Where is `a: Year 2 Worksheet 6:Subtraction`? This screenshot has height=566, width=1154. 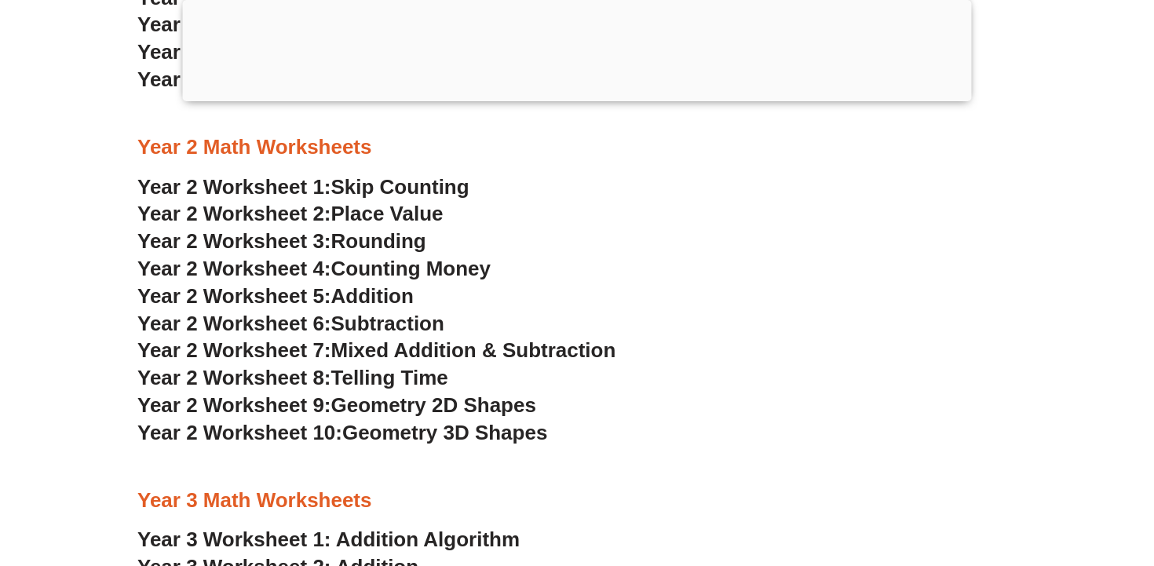
a: Year 2 Worksheet 6:Subtraction is located at coordinates (290, 323).